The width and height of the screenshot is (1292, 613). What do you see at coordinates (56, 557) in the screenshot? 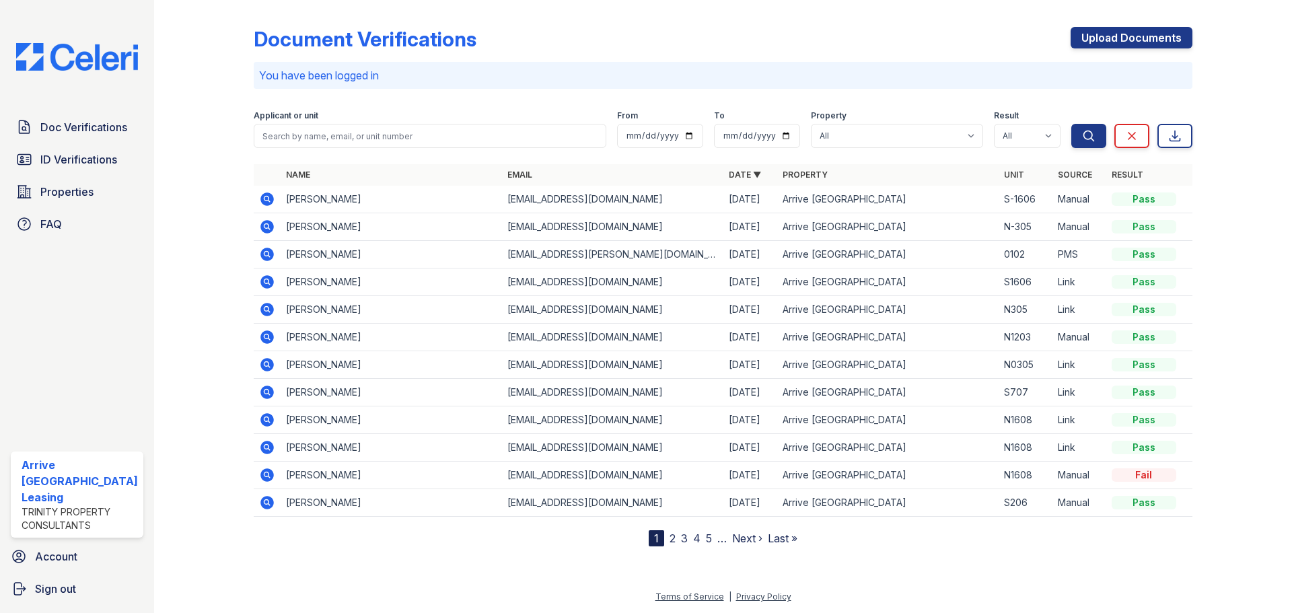
I see `span: Account` at bounding box center [56, 557].